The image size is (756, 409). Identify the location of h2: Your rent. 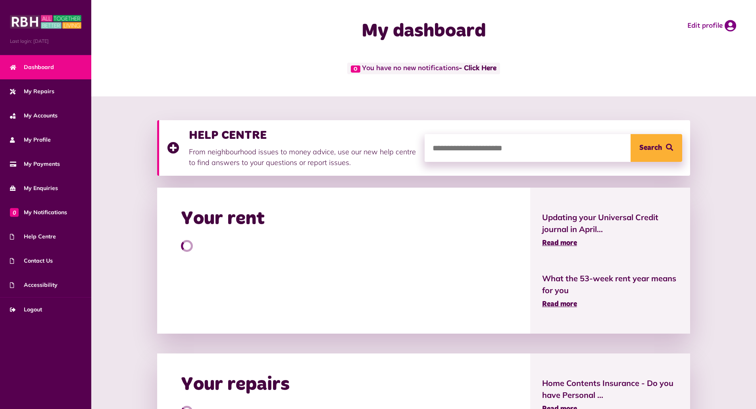
(223, 219).